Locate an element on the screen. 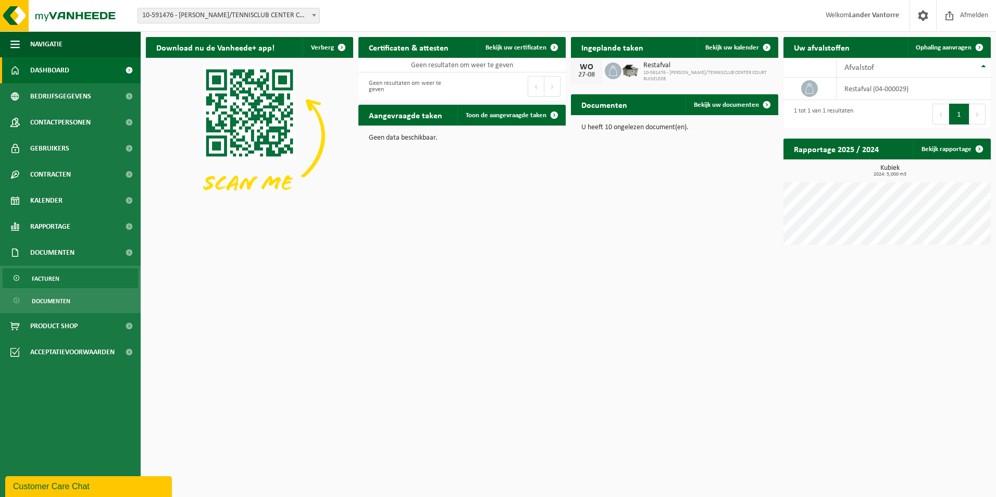 This screenshot has width=996, height=497. span: 10-591476 - ARNOUT POTTI/TENNISCLUB CENTER COURT RUISELEDE - RUISELEDE is located at coordinates (229, 16).